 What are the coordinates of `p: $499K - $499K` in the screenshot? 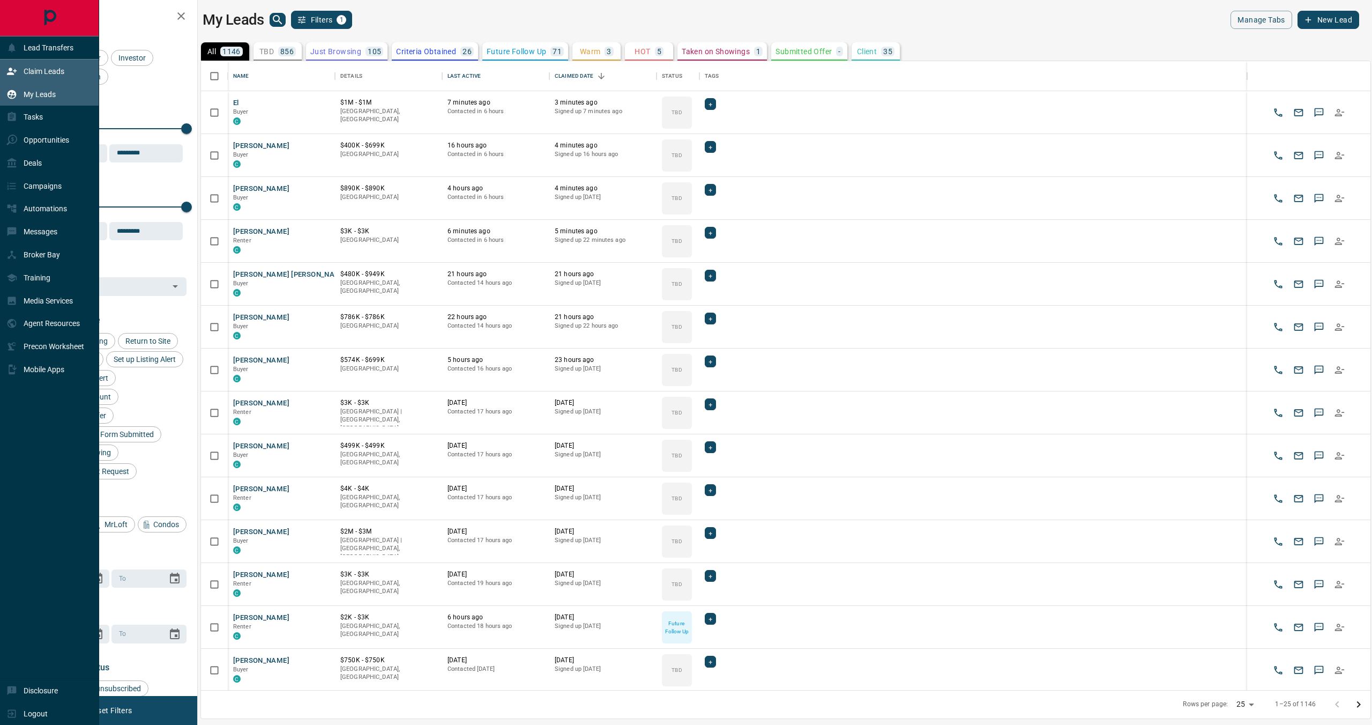 It's located at (389, 445).